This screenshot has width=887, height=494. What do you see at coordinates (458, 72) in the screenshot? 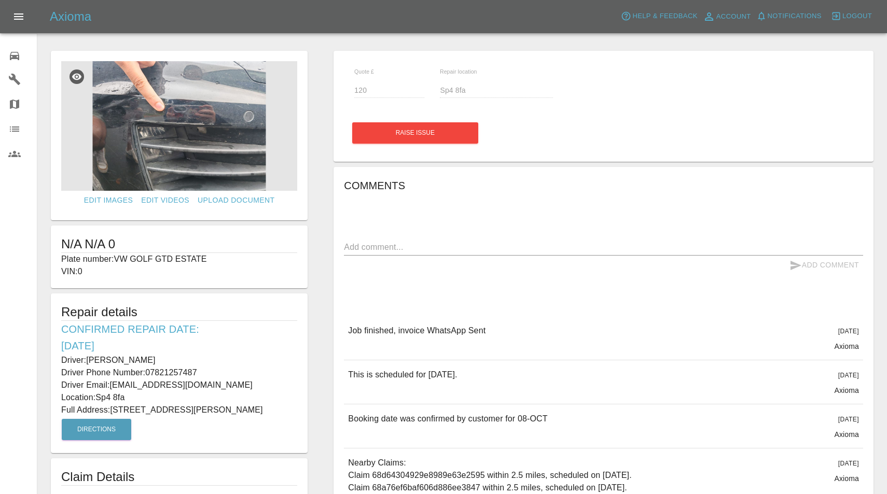
I see `span: Repair location` at bounding box center [458, 72].